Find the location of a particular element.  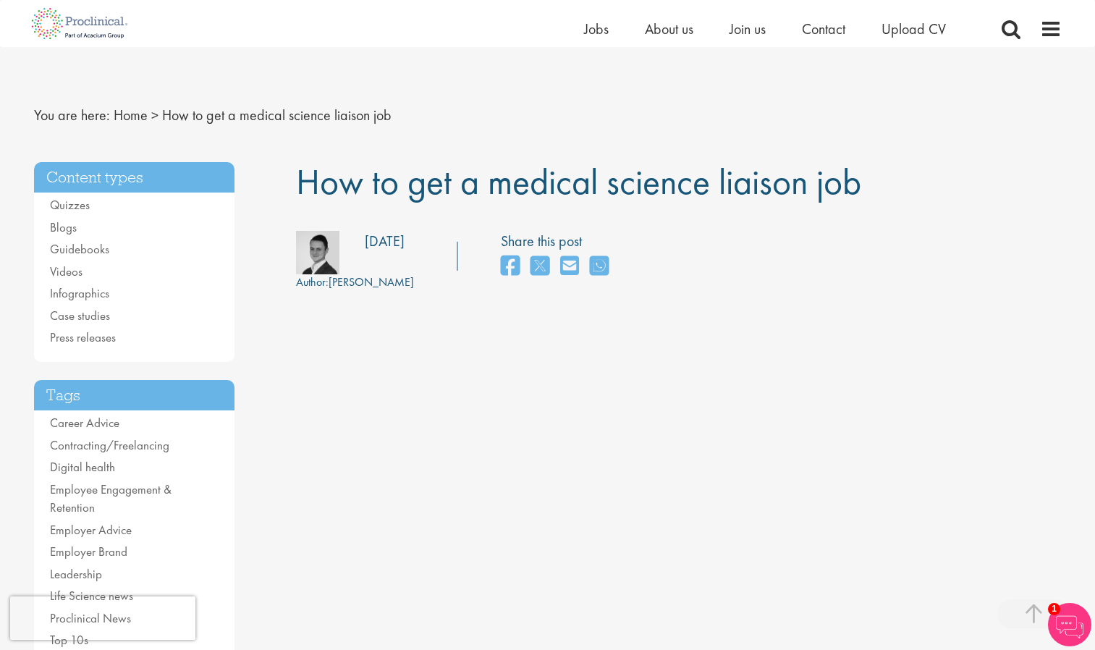

h3: Tags is located at coordinates (135, 395).